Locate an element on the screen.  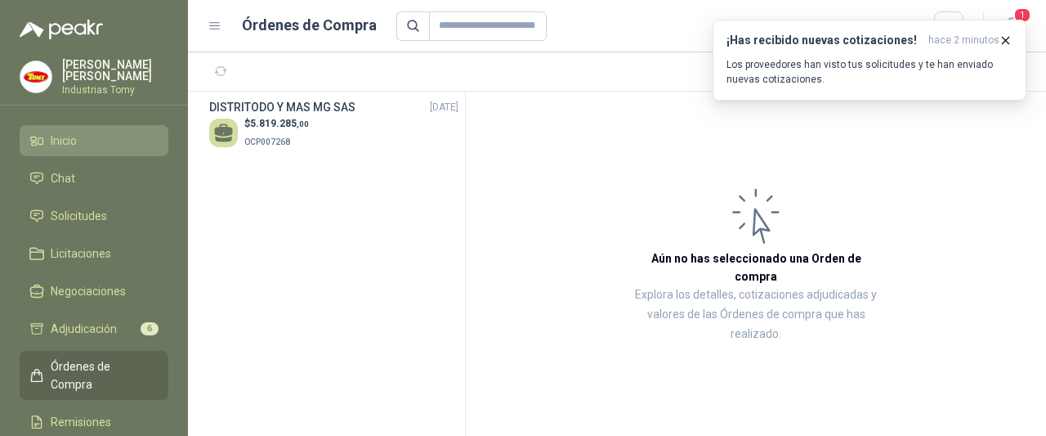
span: OCP007268 is located at coordinates (267, 141).